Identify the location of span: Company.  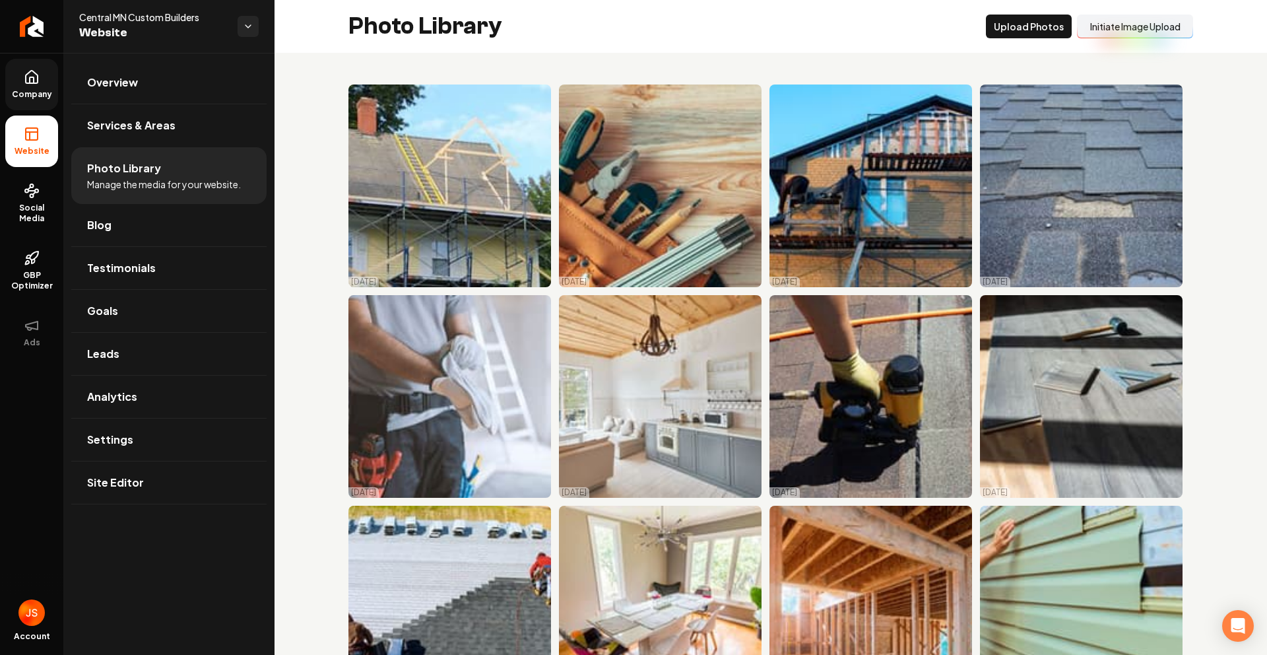
(32, 94).